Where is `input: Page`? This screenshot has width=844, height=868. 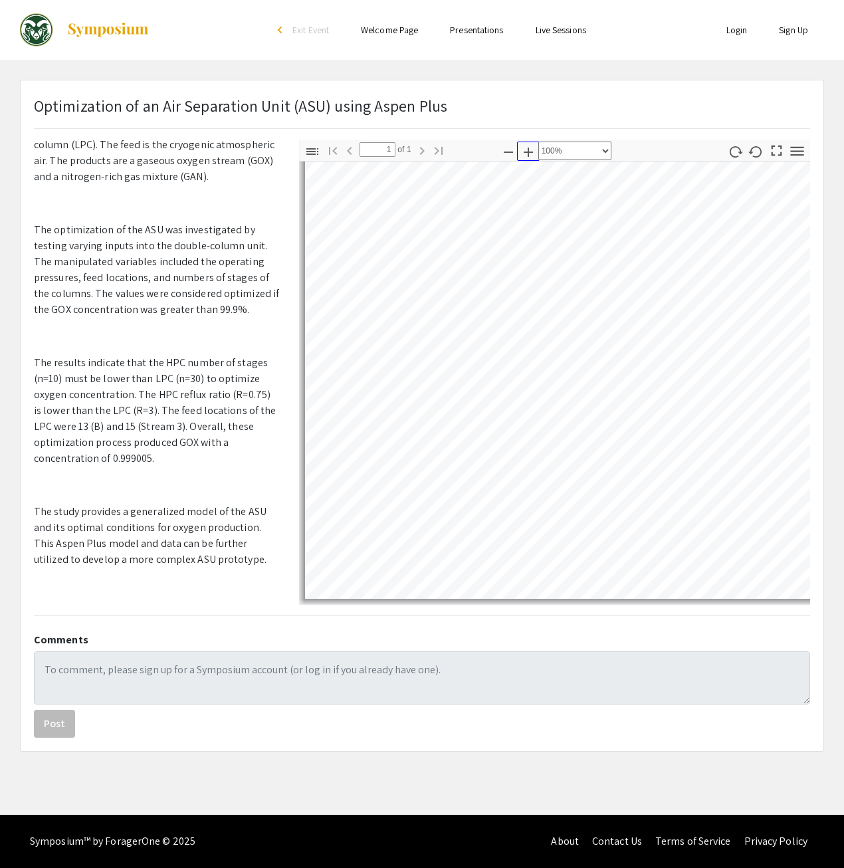 input: Page is located at coordinates (377, 150).